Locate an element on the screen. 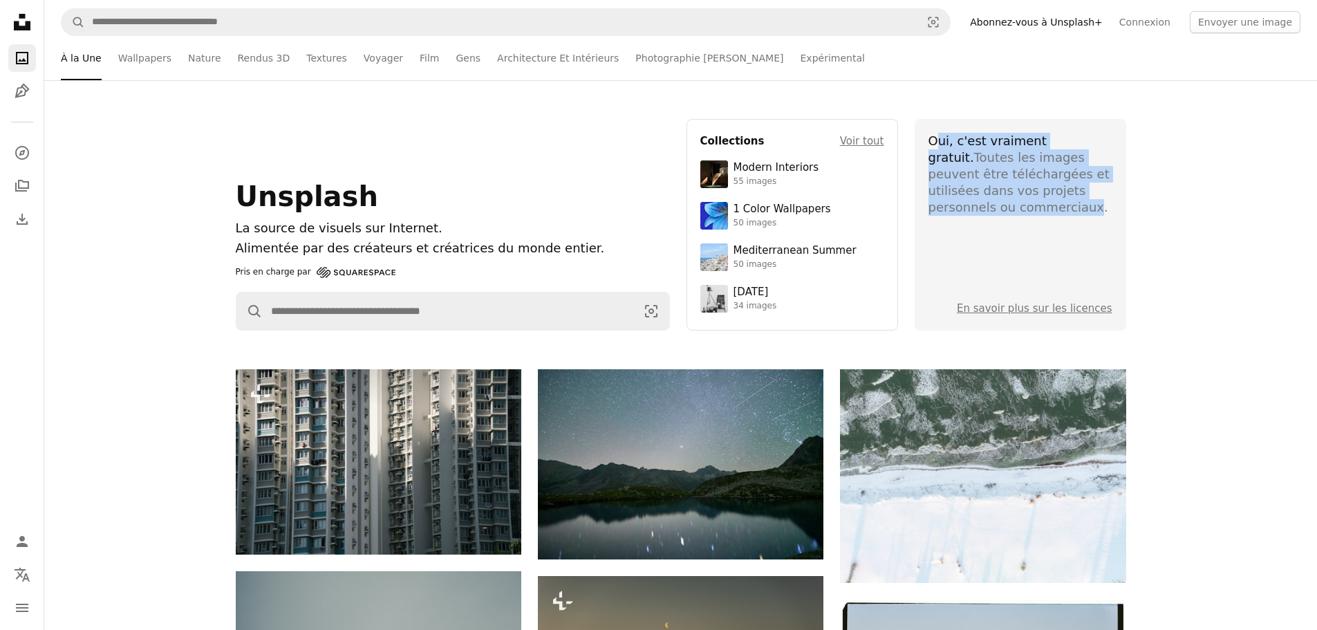 Image resolution: width=1317 pixels, height=630 pixels. div: Modern Interiors is located at coordinates (776, 168).